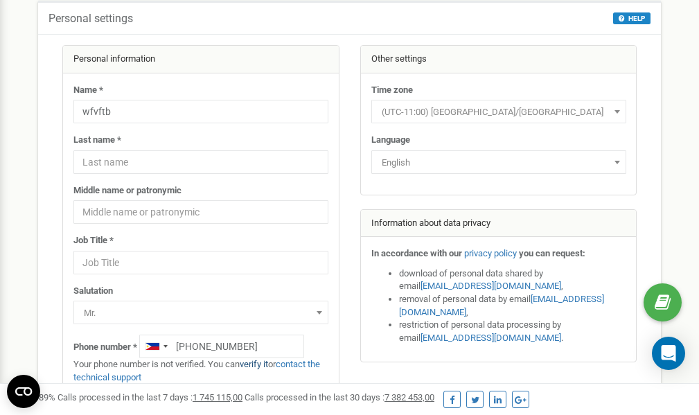 This screenshot has width=699, height=415. Describe the element at coordinates (201, 112) in the screenshot. I see `input: Name` at that location.